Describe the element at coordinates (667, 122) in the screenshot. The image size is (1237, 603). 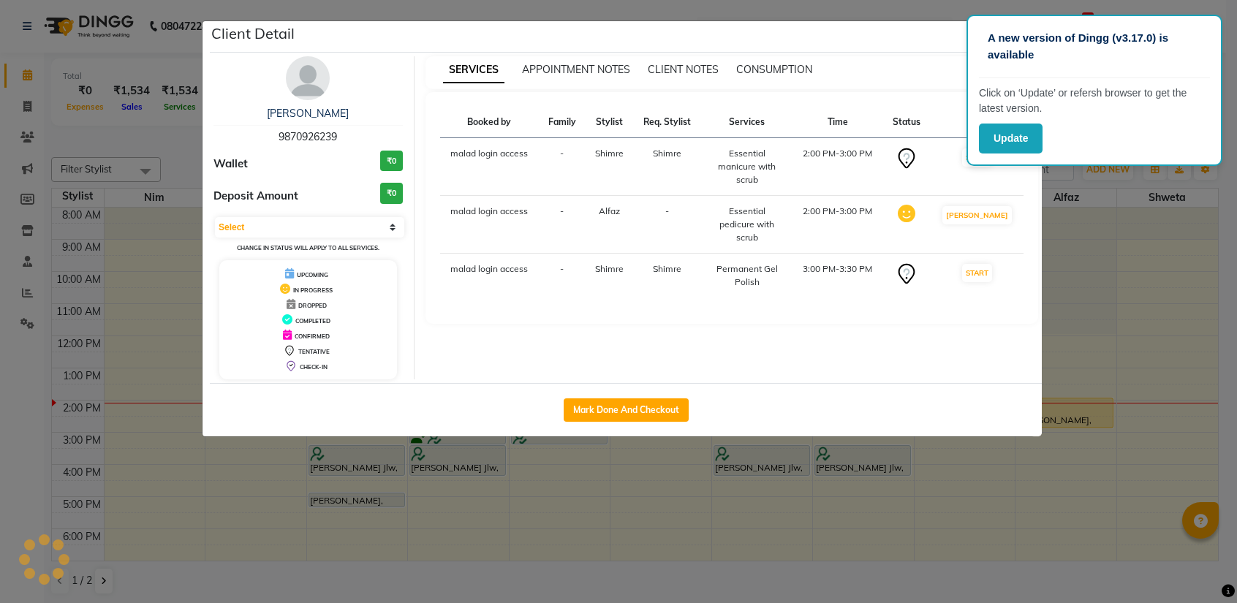
I see `th: Req. Stylist` at that location.